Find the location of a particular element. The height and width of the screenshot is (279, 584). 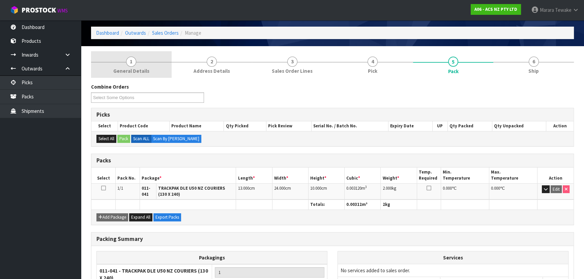

a: Sales Orders is located at coordinates (165, 33).